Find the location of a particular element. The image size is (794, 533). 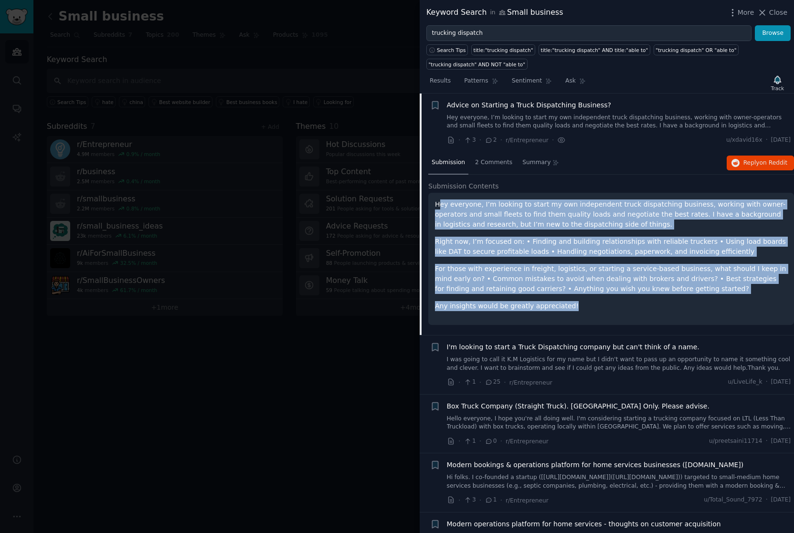

button: More is located at coordinates (741, 12).